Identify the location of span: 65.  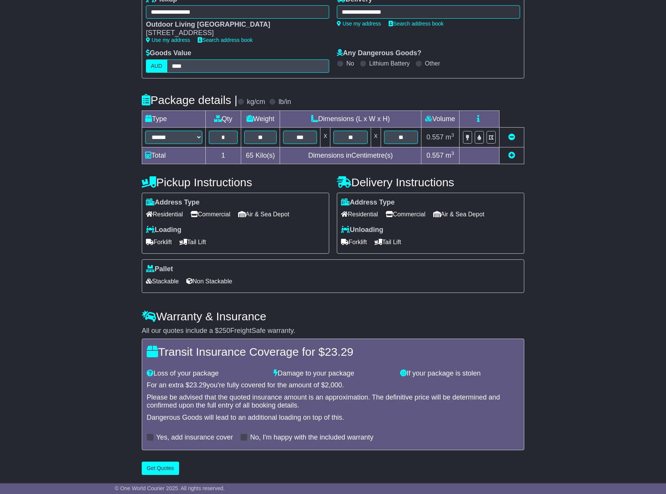
(249, 155).